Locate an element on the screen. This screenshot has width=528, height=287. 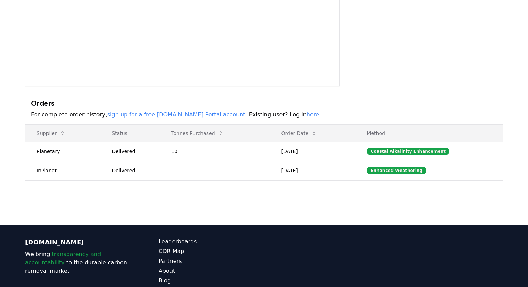
td: InPlanet is located at coordinates (63, 170).